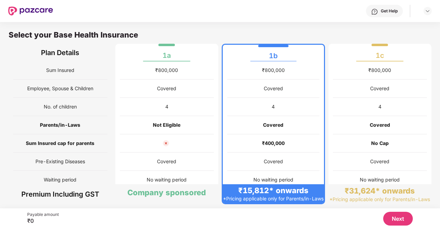  I want to click on div: No Cap, so click(380, 143).